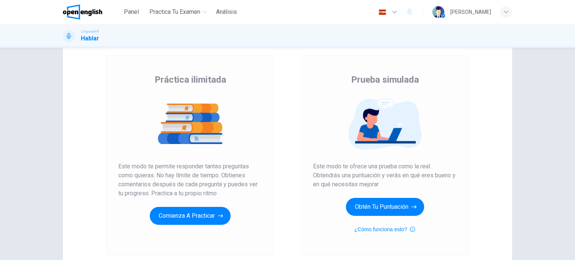 This screenshot has height=260, width=575. Describe the element at coordinates (190, 216) in the screenshot. I see `button: Comienza a practicar` at that location.